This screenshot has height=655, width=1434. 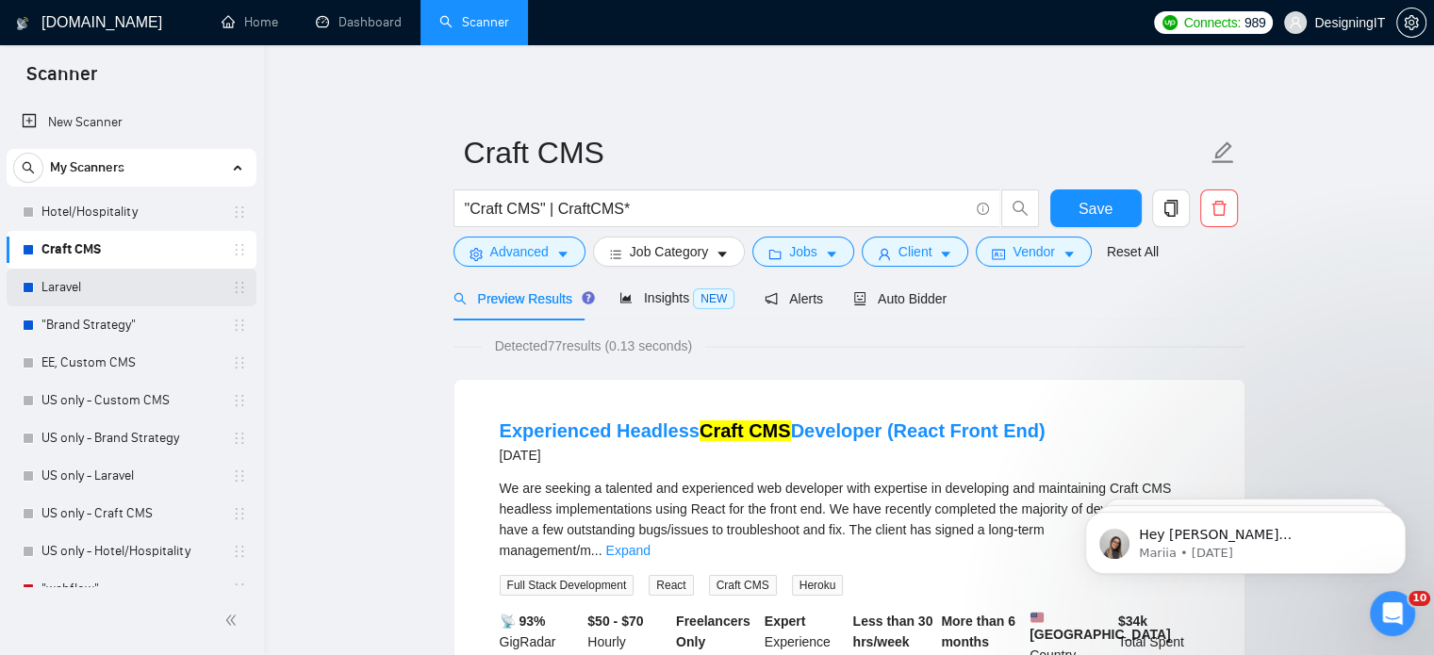 I want to click on span: Preview Results, so click(x=521, y=299).